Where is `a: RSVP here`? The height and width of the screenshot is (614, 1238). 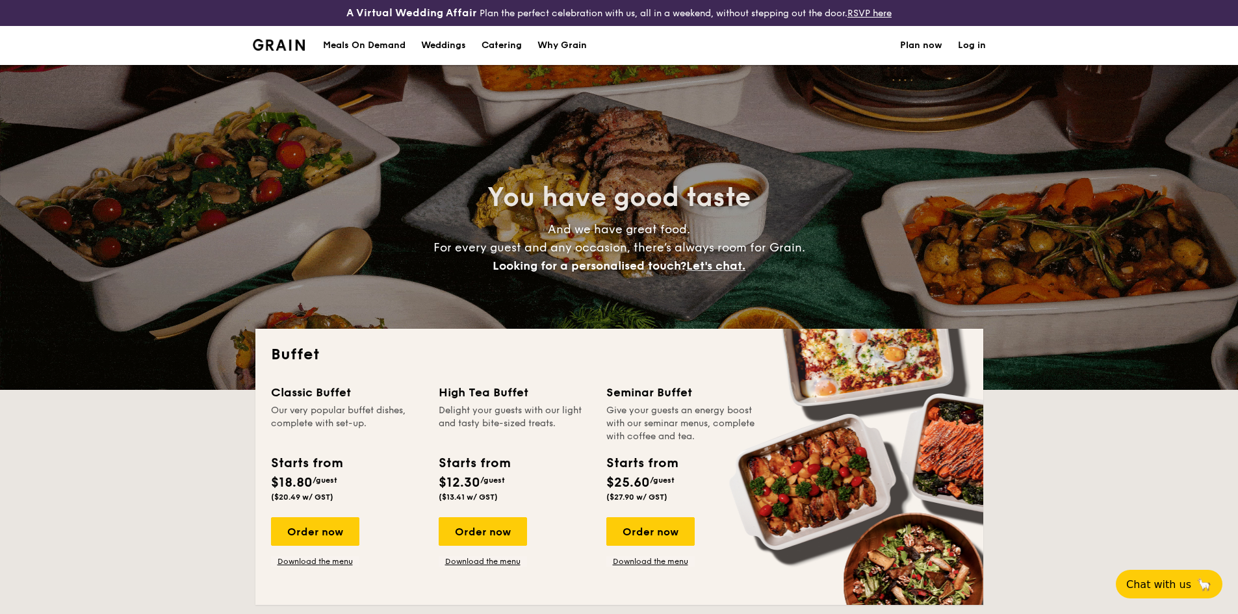
a: RSVP here is located at coordinates (869, 13).